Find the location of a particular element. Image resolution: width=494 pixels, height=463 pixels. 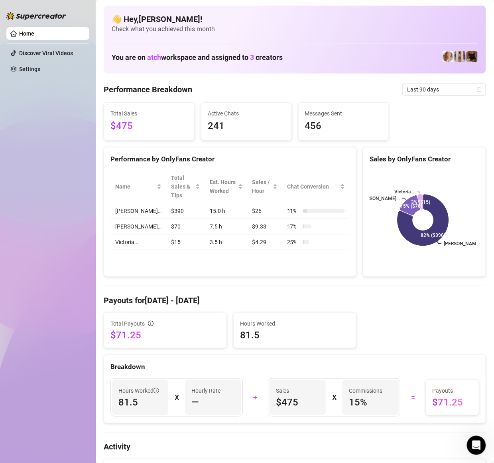

div: Profile image for Joe is located at coordinates (51, 11).